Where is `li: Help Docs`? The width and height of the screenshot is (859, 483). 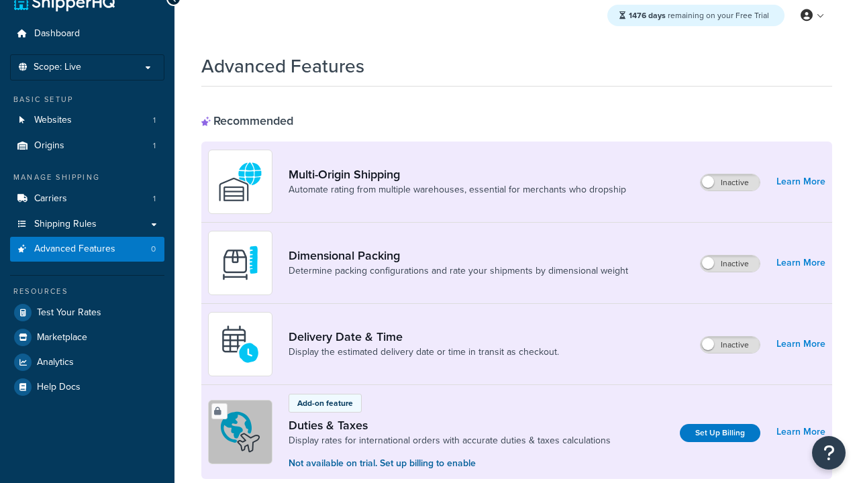 li: Help Docs is located at coordinates (87, 387).